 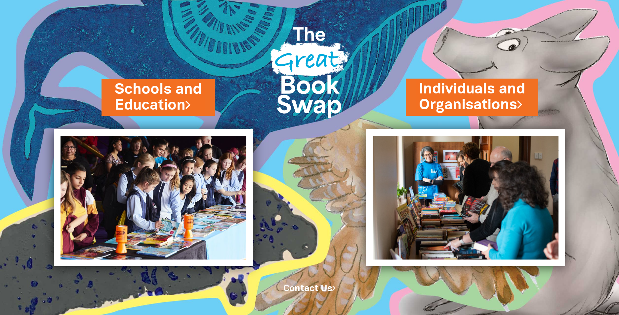 I want to click on img: Schools and Education, so click(x=153, y=198).